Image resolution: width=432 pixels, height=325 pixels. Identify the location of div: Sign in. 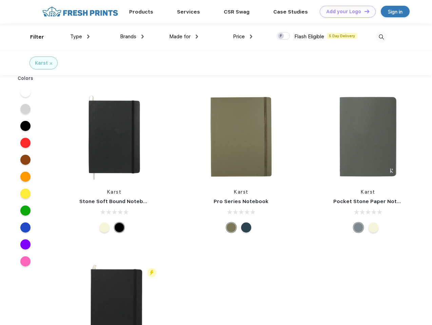
(395, 12).